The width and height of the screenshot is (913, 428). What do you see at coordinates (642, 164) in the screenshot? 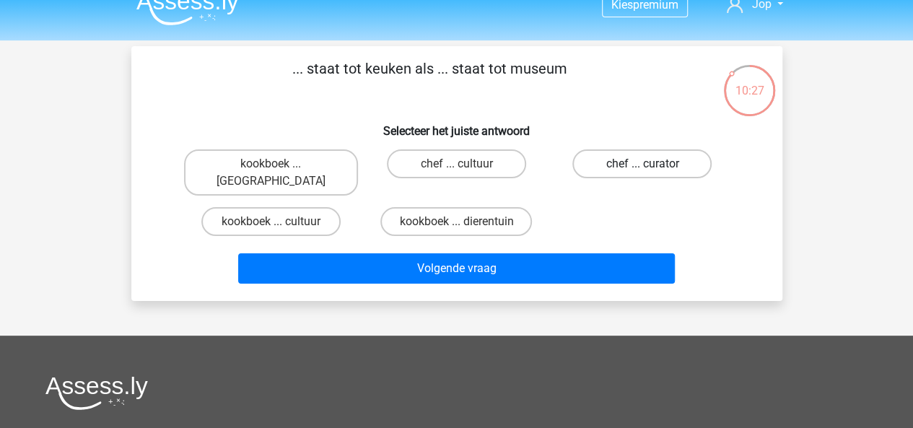
I see `label: chef ... curator` at bounding box center [642, 164].